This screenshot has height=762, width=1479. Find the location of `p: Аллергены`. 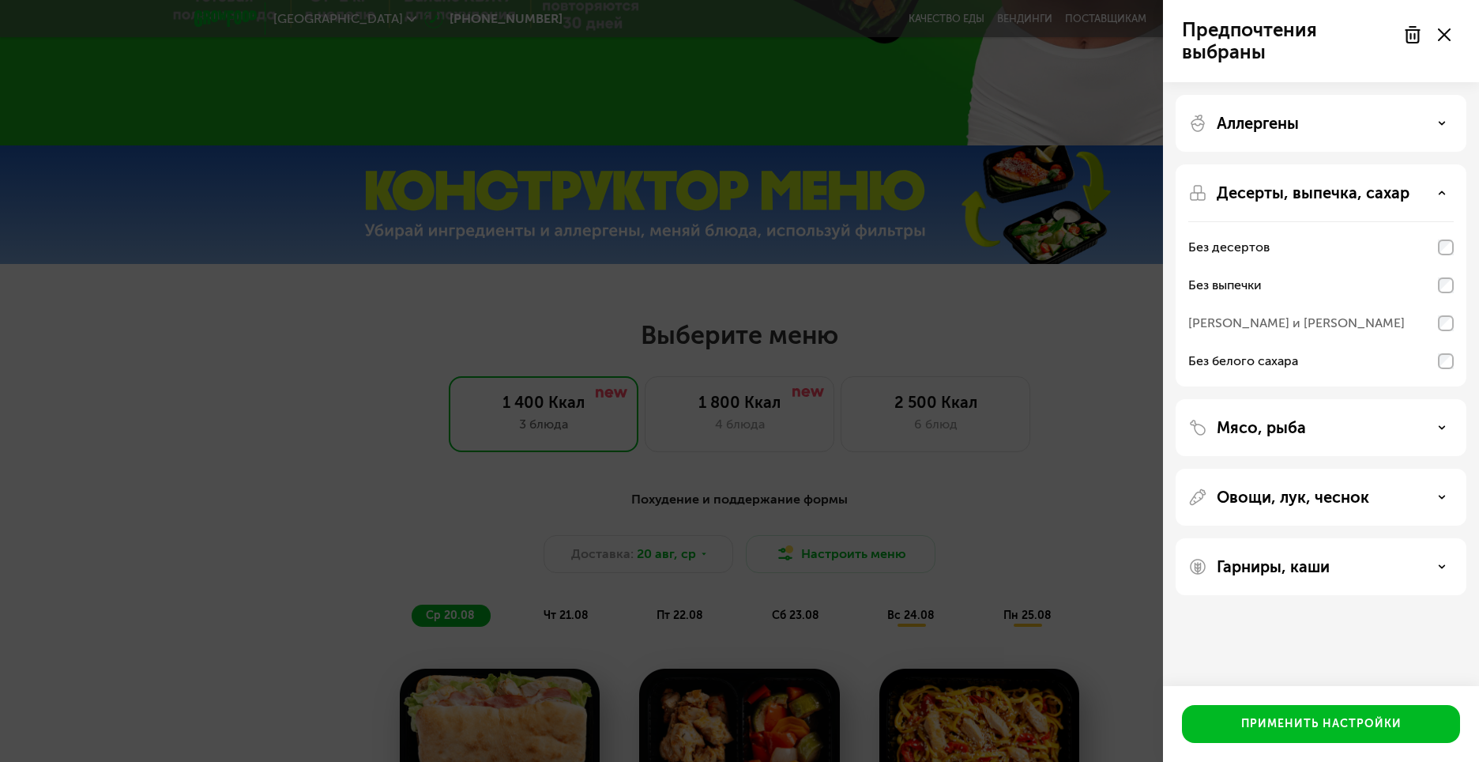

p: Аллергены is located at coordinates (1258, 123).